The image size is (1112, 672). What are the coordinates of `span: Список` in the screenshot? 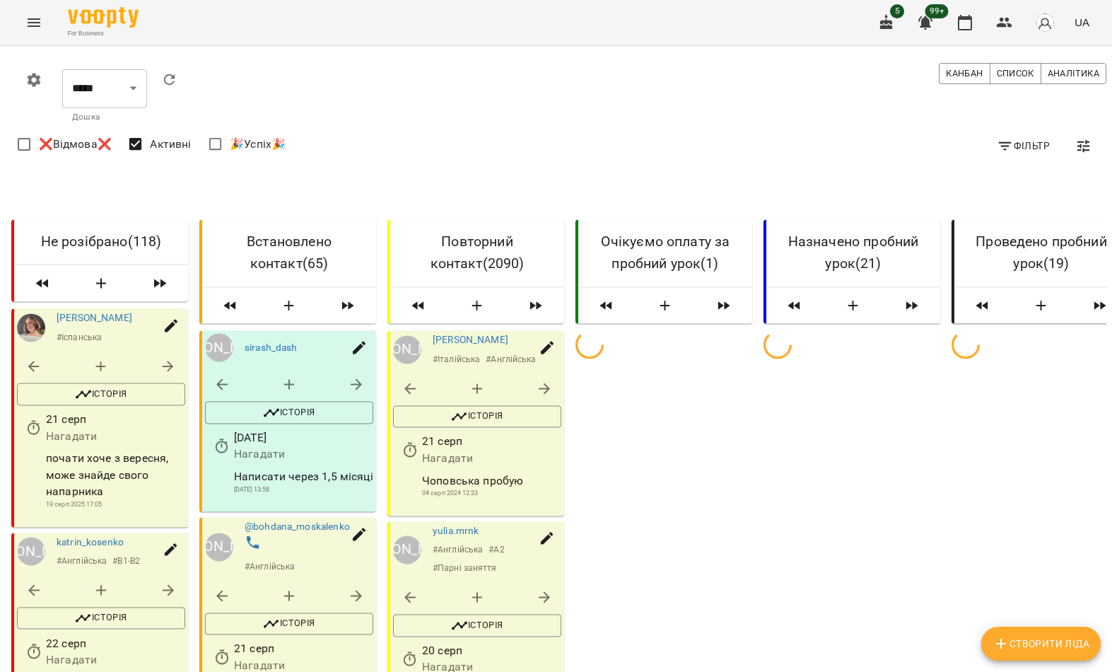 It's located at (1015, 74).